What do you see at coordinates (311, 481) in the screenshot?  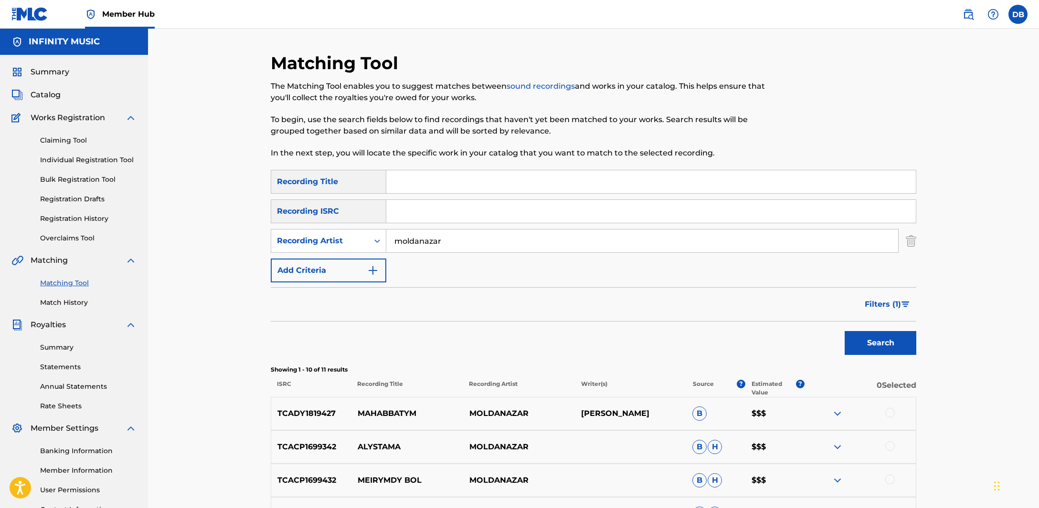 I see `p: TCACP1699432` at bounding box center [311, 481].